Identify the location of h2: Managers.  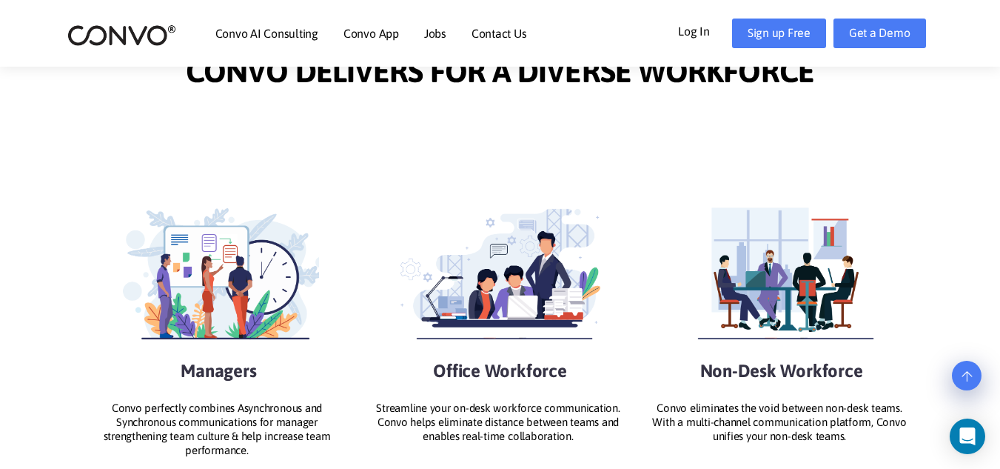
(219, 377).